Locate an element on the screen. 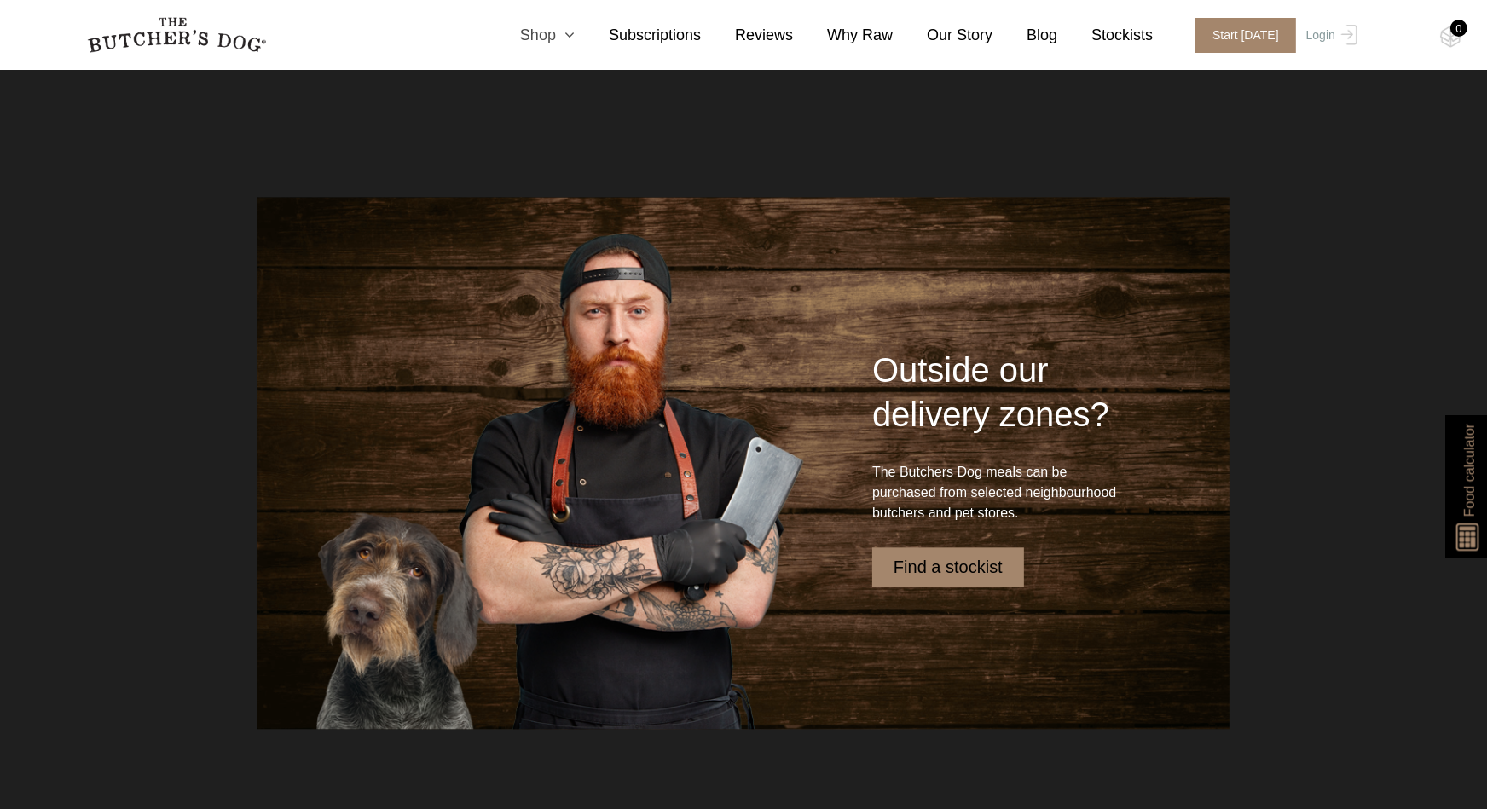  a: Find a stockist is located at coordinates (948, 567).